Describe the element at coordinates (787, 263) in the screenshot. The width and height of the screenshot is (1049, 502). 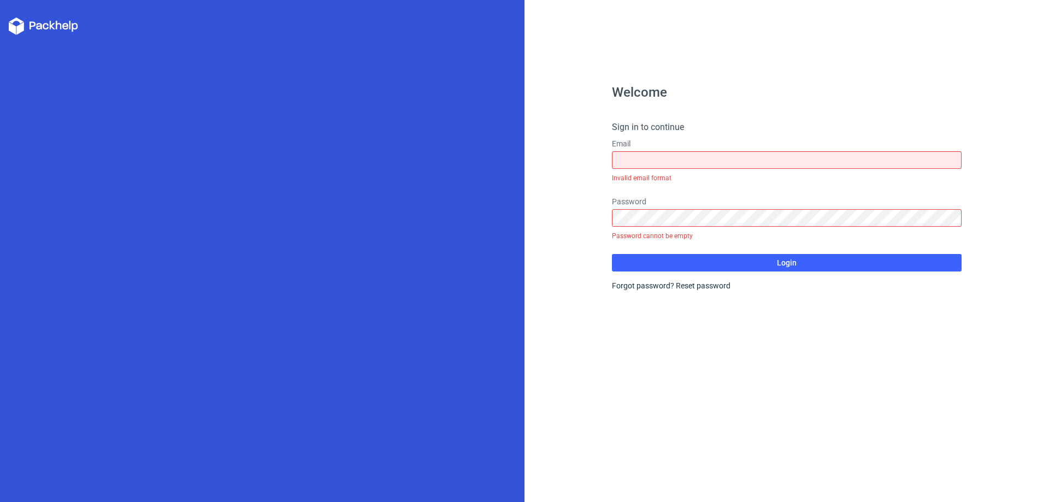
I see `span: Login` at that location.